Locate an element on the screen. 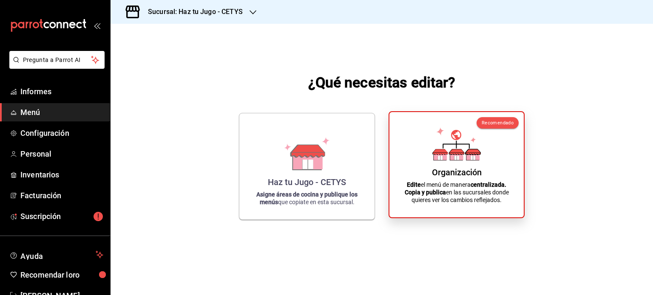 The height and width of the screenshot is (295, 653). a: Pregunta a Parrot AI is located at coordinates (55, 66).